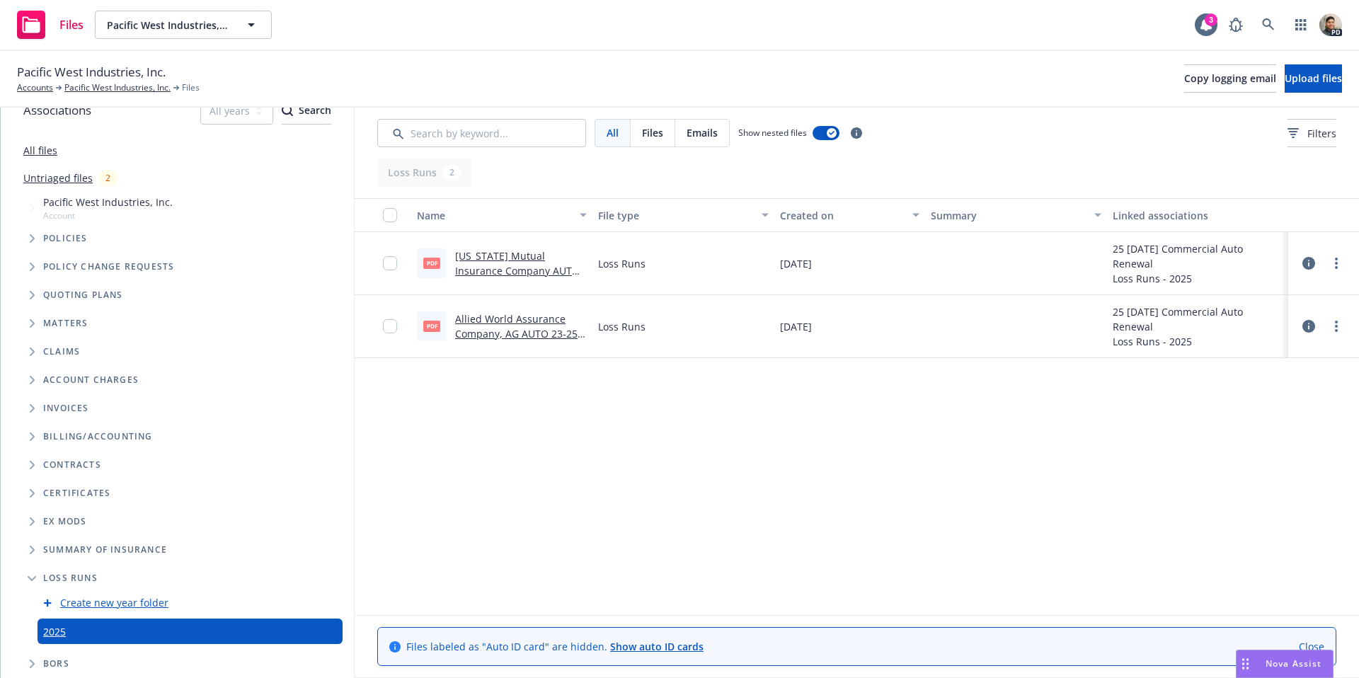 The width and height of the screenshot is (1359, 678). What do you see at coordinates (108, 267) in the screenshot?
I see `span: Policy change requests` at bounding box center [108, 267].